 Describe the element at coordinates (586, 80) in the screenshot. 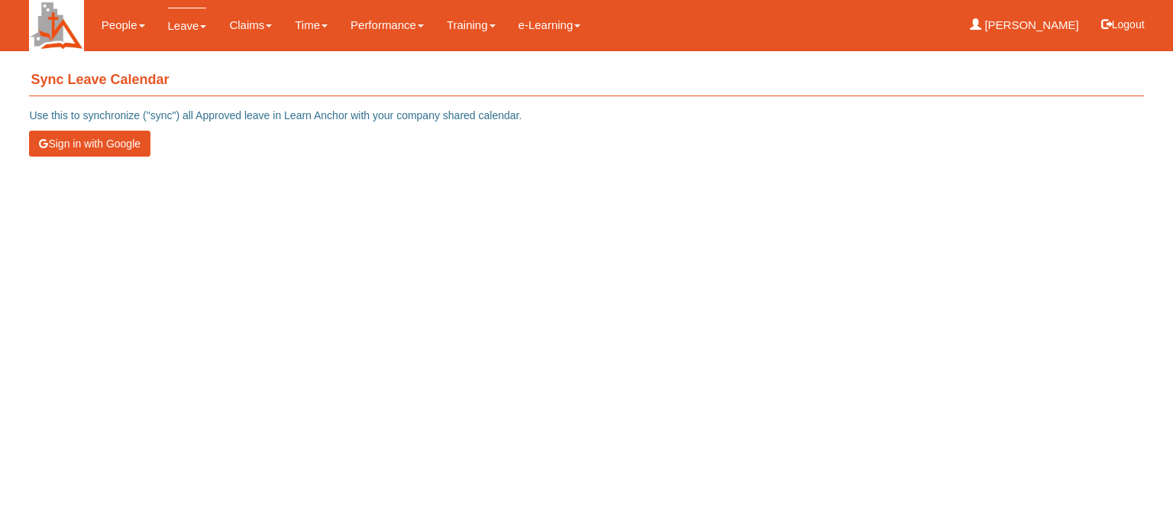

I see `h4: Sync Leave Calendar` at that location.